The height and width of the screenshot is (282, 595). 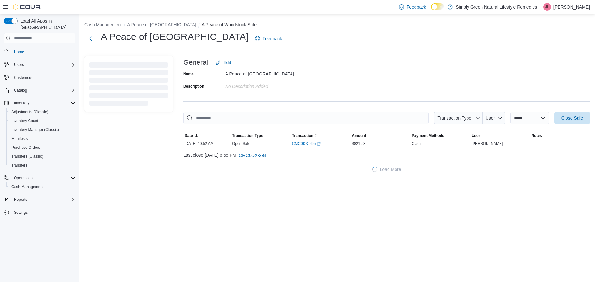 I want to click on button: LoadingLoad More, so click(x=386, y=169).